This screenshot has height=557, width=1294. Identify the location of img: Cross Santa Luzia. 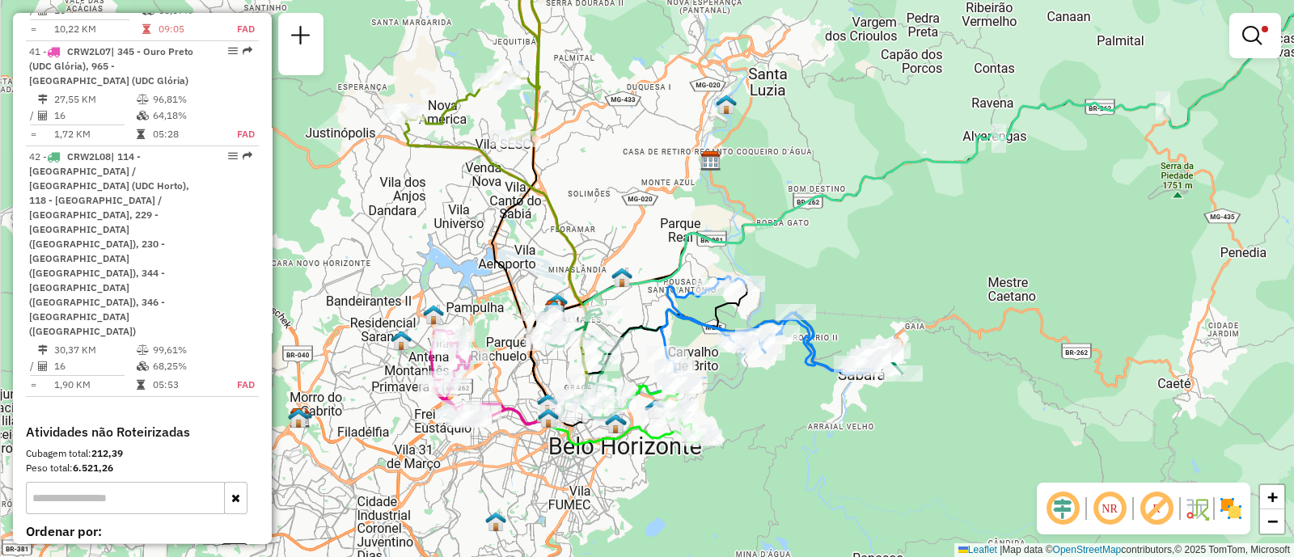
(726, 104).